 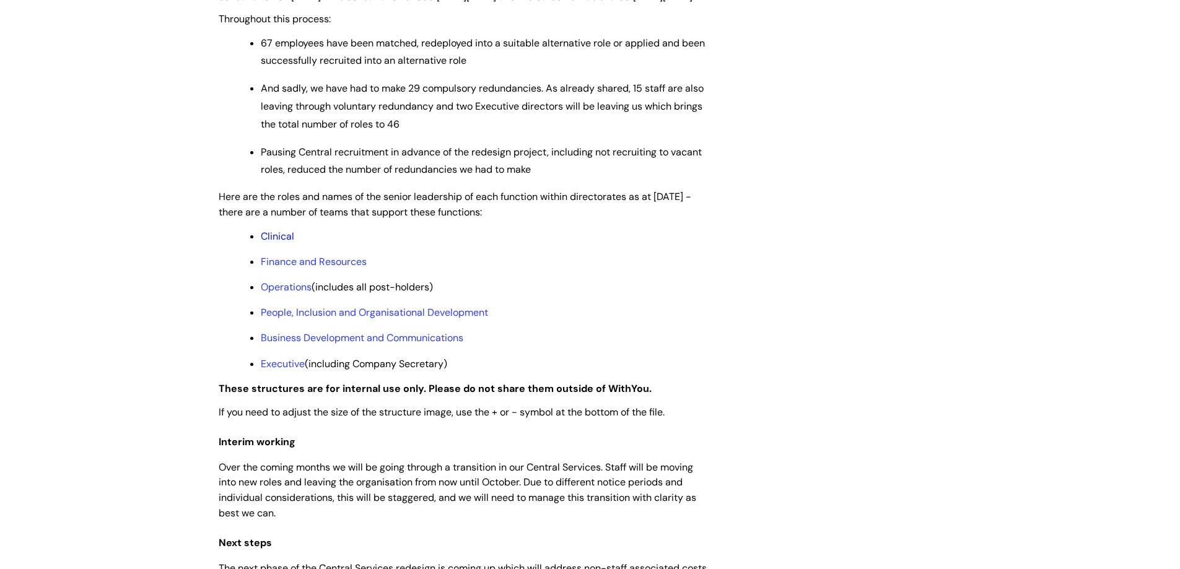 What do you see at coordinates (455, 204) in the screenshot?
I see `span: Here are the roles and names of the senior leadership of each function within directorates as at ...` at bounding box center [455, 204].